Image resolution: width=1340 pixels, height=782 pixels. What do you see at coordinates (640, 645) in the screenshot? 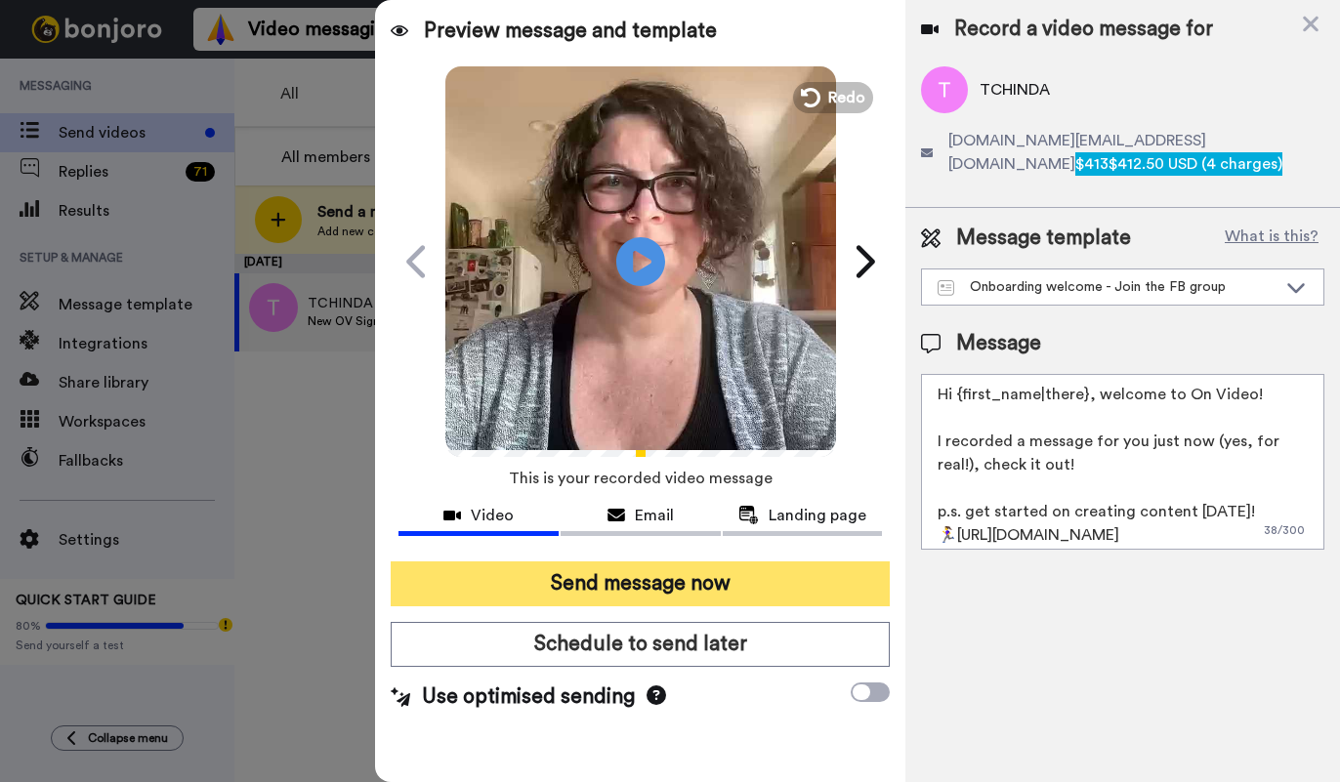
I see `button: Schedule to send later` at bounding box center [640, 645].